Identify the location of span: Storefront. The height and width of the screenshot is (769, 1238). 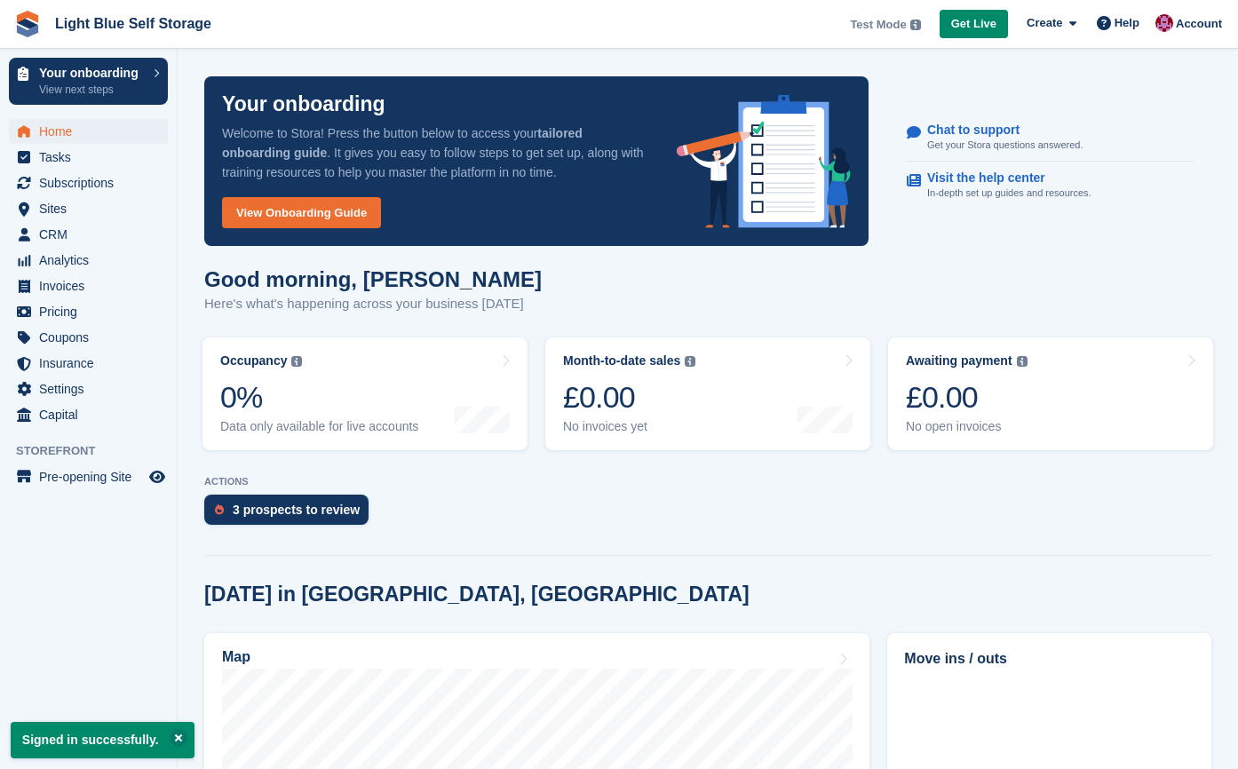
(96, 451).